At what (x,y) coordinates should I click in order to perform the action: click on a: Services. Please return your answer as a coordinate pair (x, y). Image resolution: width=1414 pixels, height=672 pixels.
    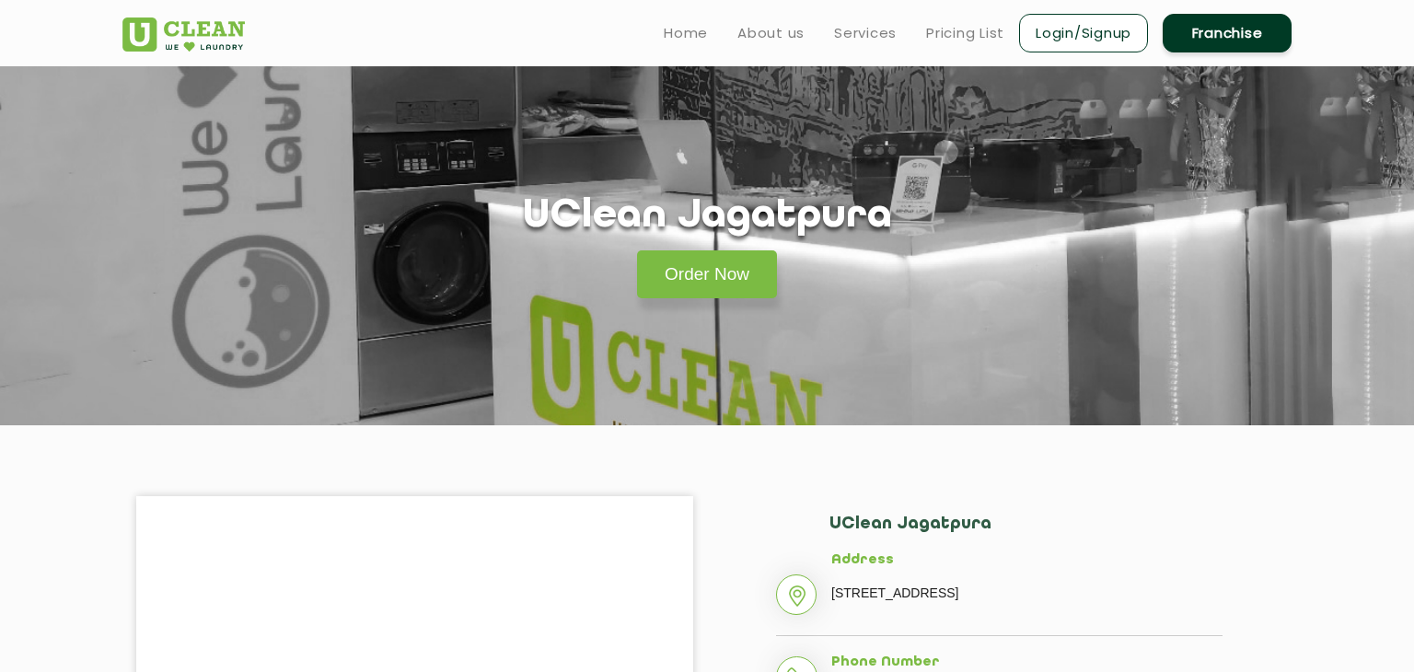
    Looking at the image, I should click on (865, 33).